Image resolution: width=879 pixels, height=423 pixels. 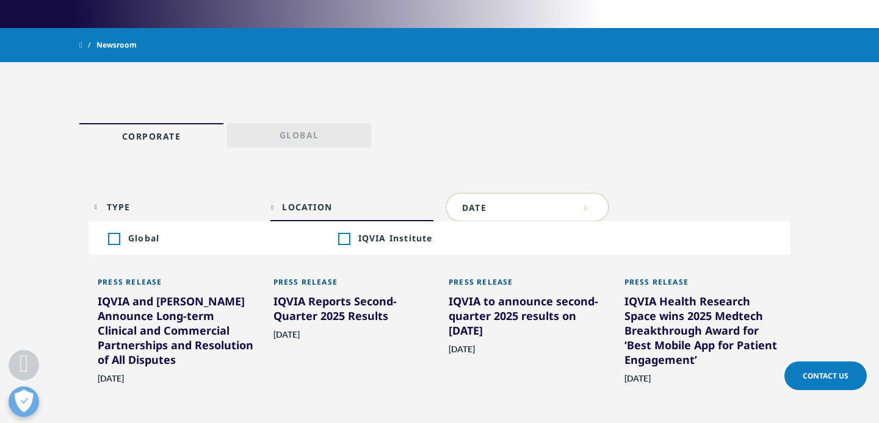 I want to click on div: Inclusion filter on IQVIA Institute; 2 results, so click(x=344, y=239).